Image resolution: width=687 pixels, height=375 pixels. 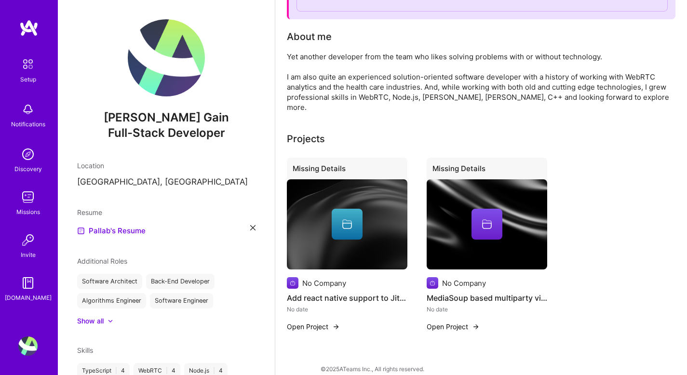 What do you see at coordinates (166, 165) in the screenshot?
I see `div: Location` at bounding box center [166, 165].